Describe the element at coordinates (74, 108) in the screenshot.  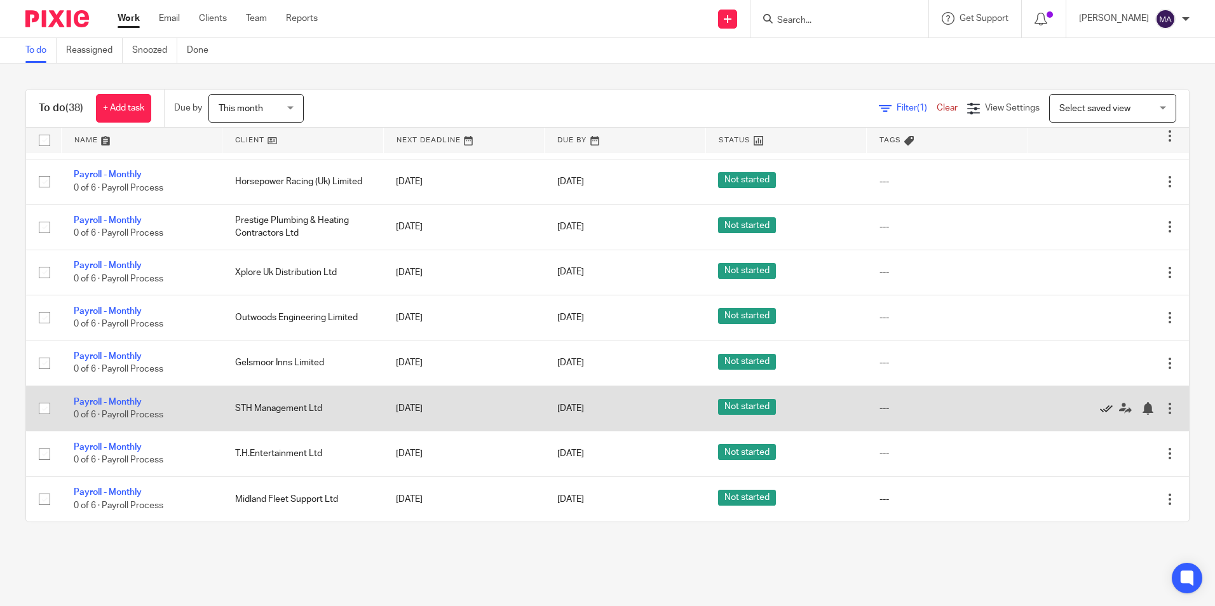
I see `span: (38)` at that location.